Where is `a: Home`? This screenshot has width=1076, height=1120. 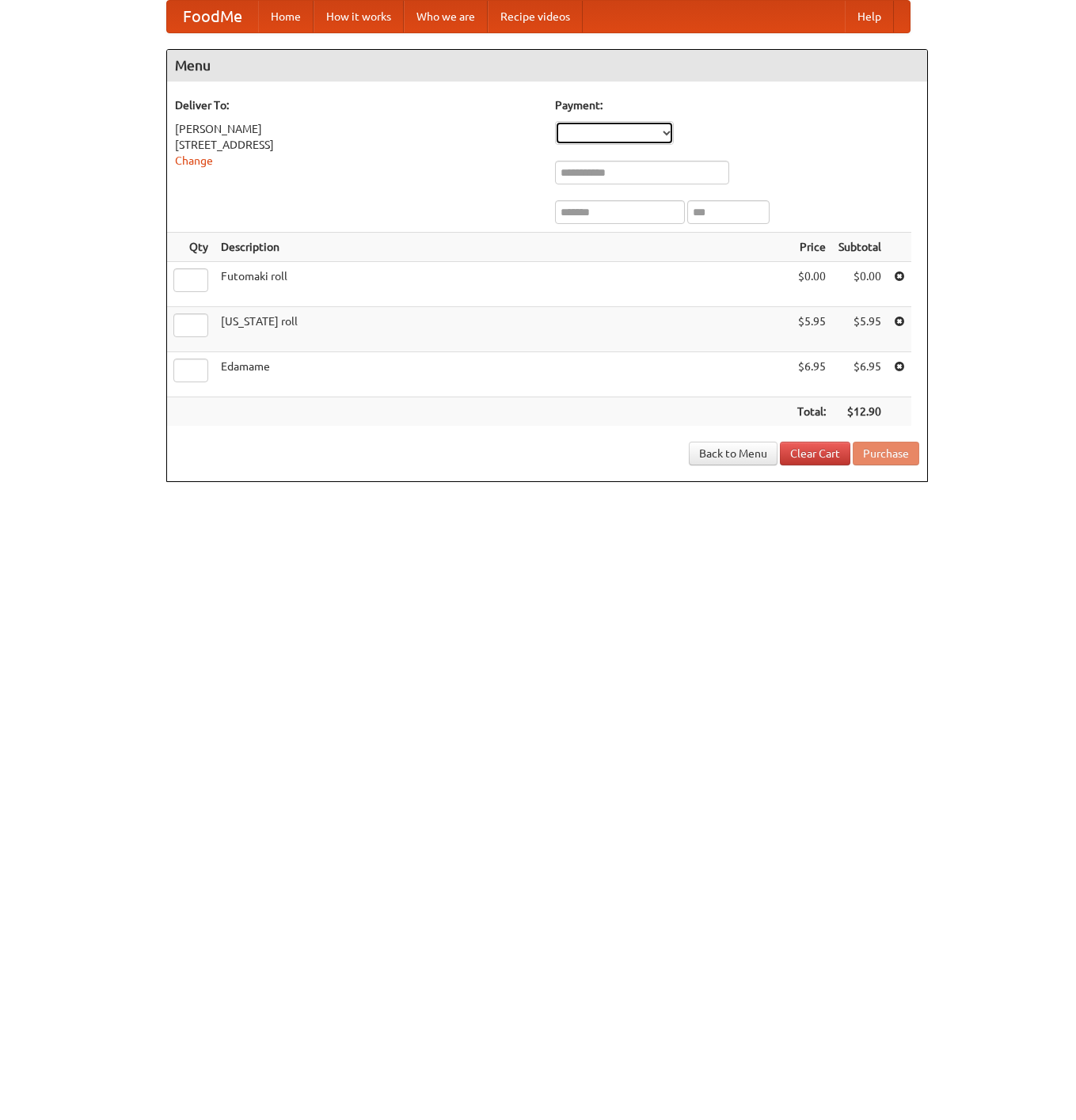 a: Home is located at coordinates (286, 17).